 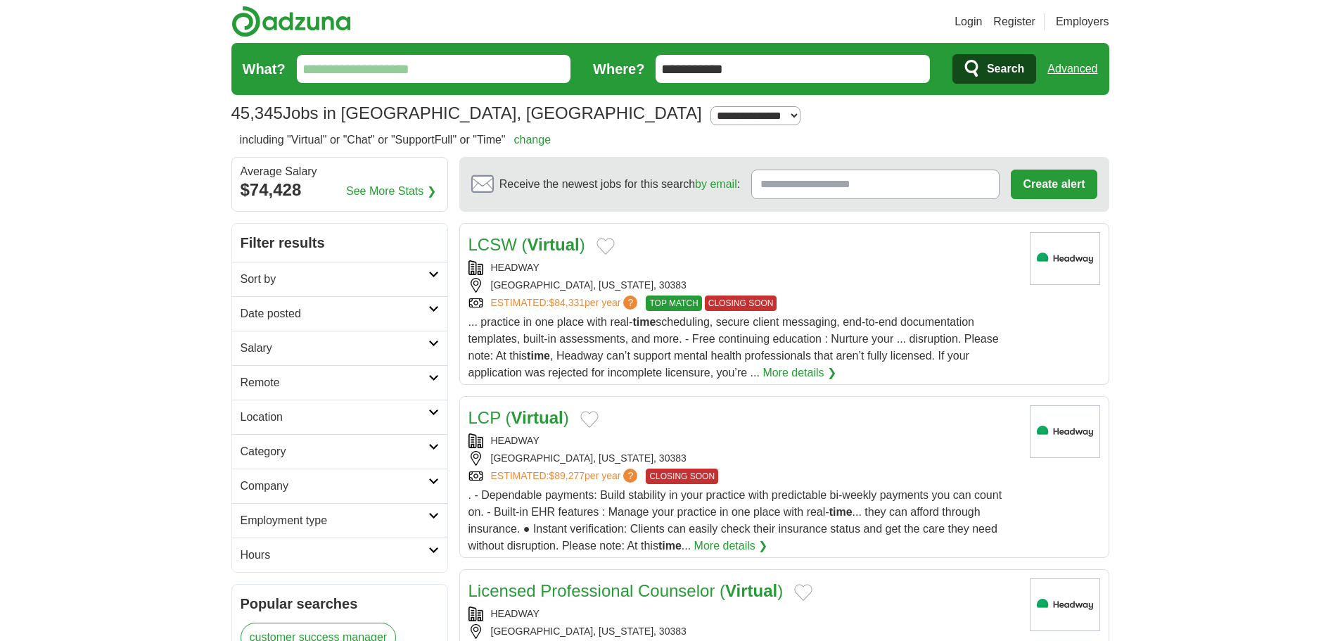 I want to click on a: Register, so click(x=1014, y=22).